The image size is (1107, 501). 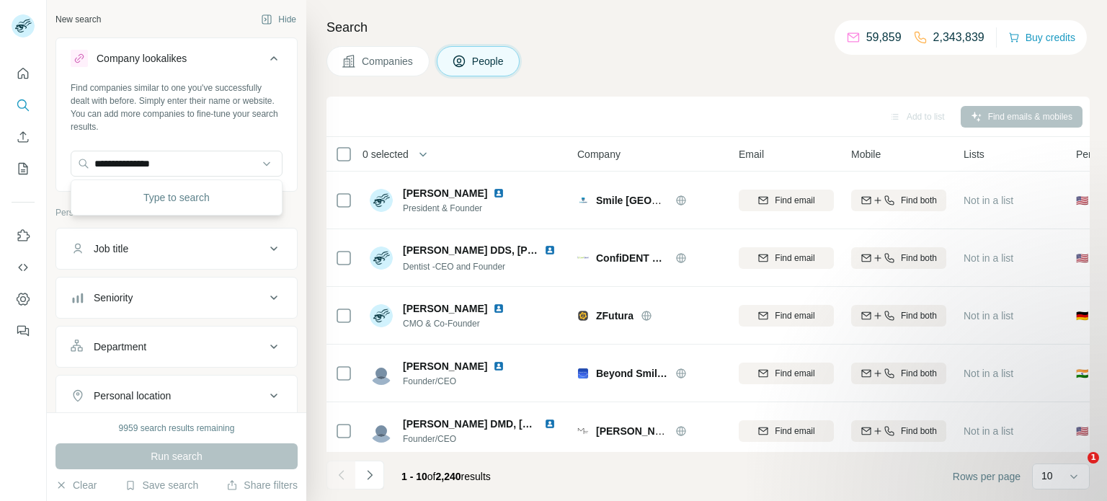 What do you see at coordinates (23, 169) in the screenshot?
I see `button: My lists` at bounding box center [23, 169].